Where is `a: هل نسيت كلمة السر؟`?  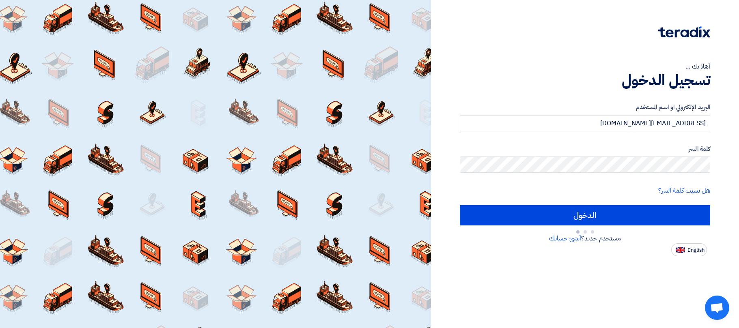
a: هل نسيت كلمة السر؟ is located at coordinates (684, 191).